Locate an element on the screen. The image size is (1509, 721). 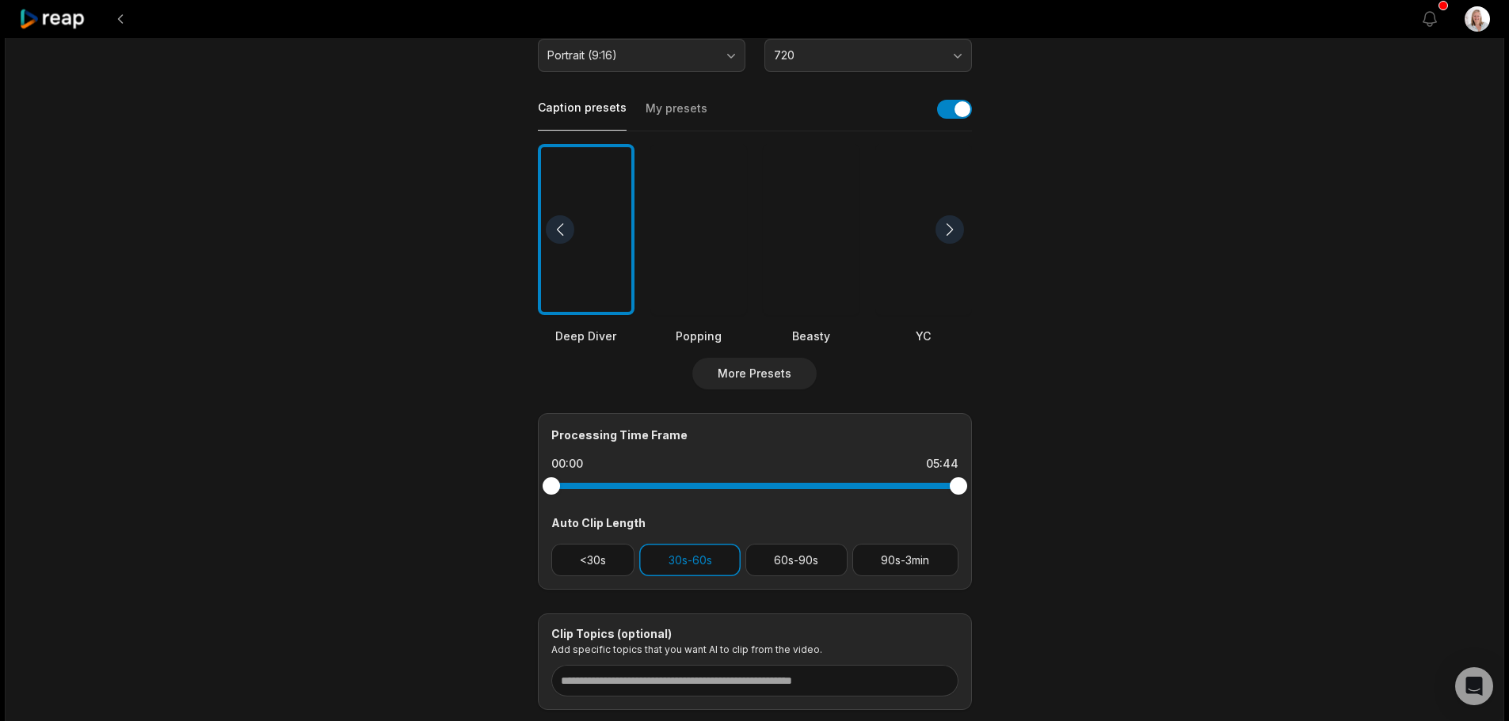
button: 60s-90s is located at coordinates (796, 560).